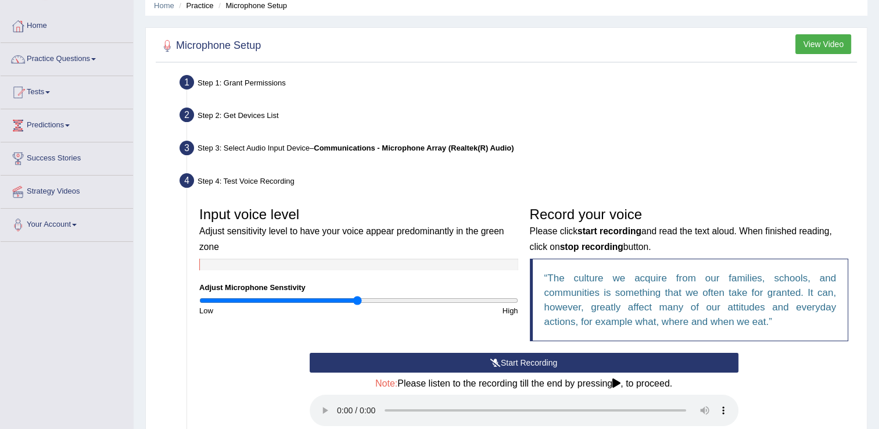 The height and width of the screenshot is (429, 879). Describe the element at coordinates (276, 310) in the screenshot. I see `div: Low` at that location.